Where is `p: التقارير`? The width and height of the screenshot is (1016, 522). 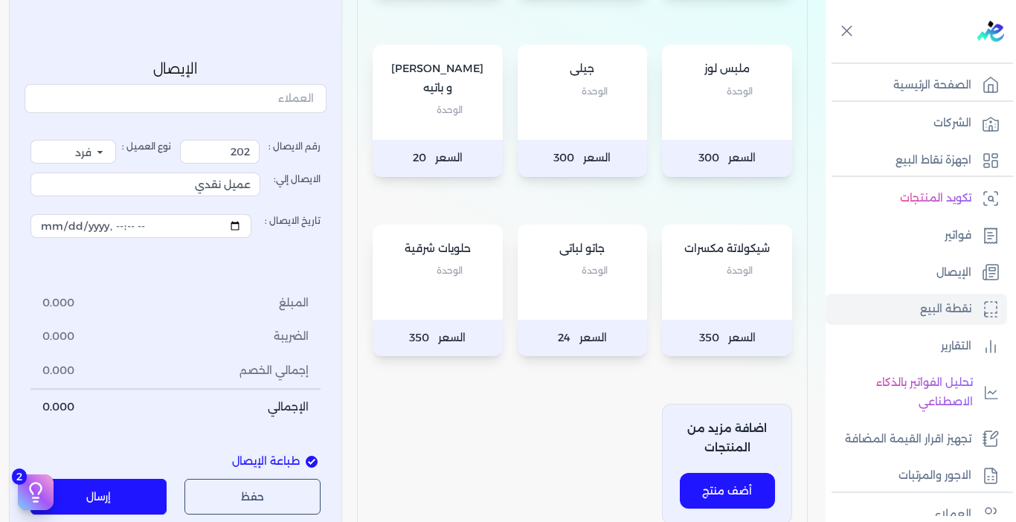
p: التقارير is located at coordinates (956, 347).